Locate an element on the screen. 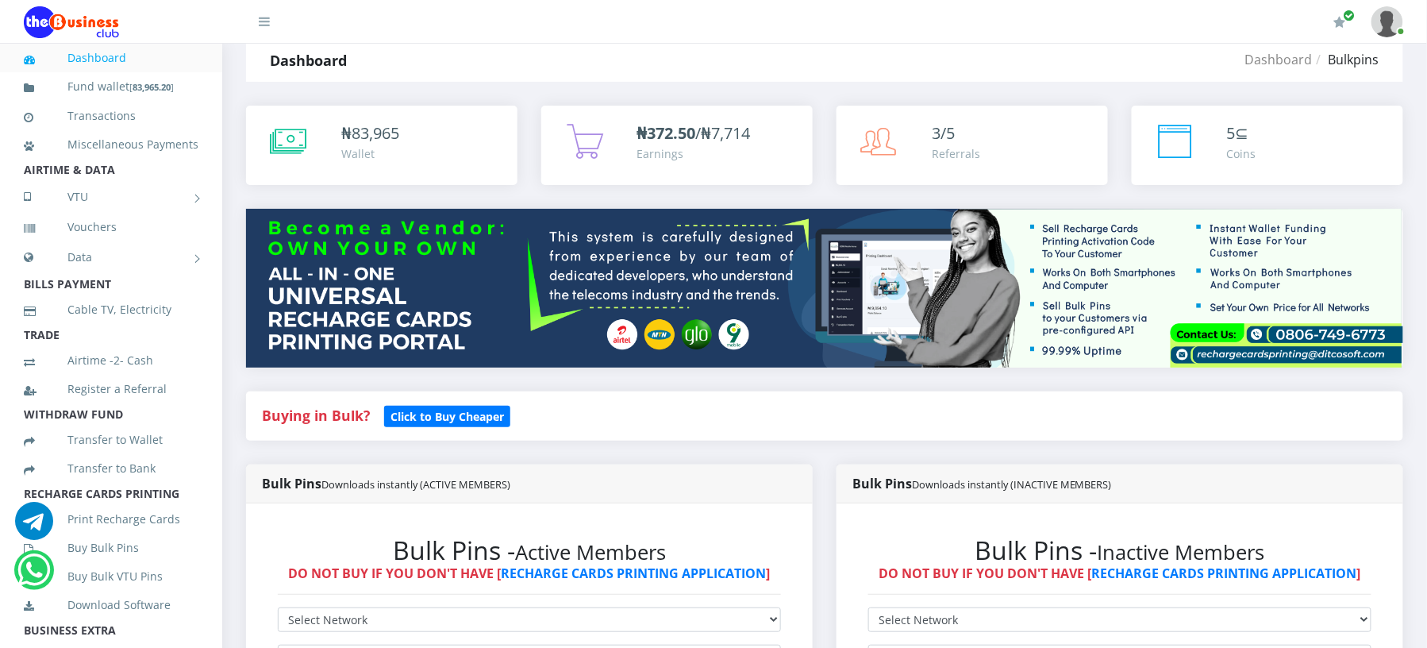  a: Airtime -2- Cash is located at coordinates (111, 360).